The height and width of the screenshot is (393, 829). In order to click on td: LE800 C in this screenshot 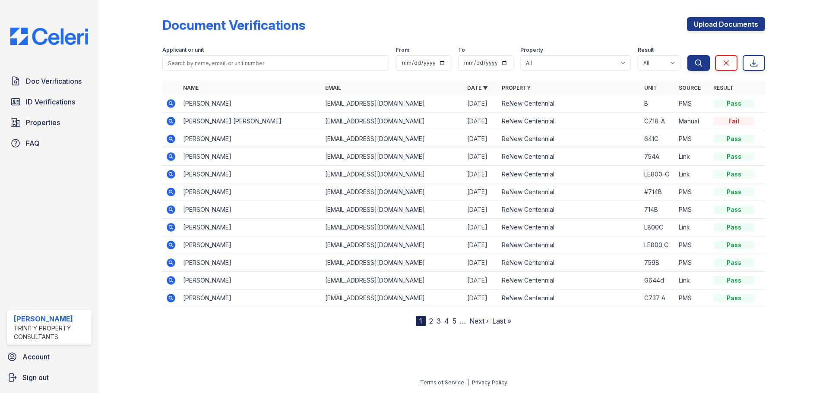, I will do `click(658, 245)`.